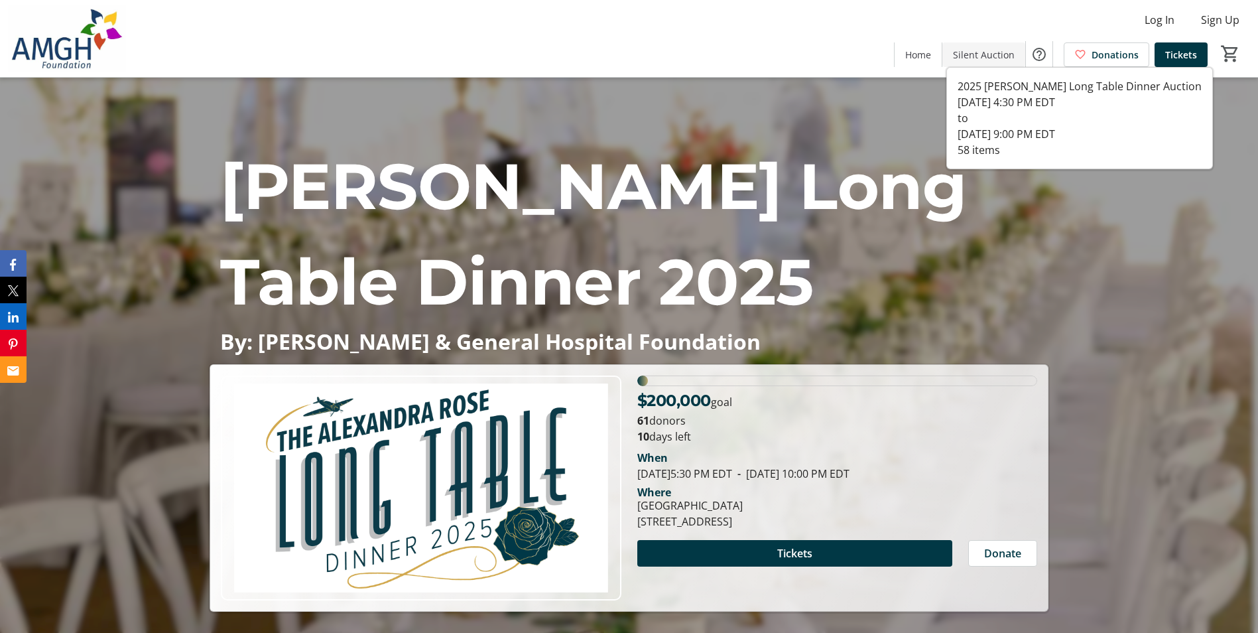 This screenshot has height=633, width=1258. Describe the element at coordinates (674, 400) in the screenshot. I see `span: $200,000` at that location.